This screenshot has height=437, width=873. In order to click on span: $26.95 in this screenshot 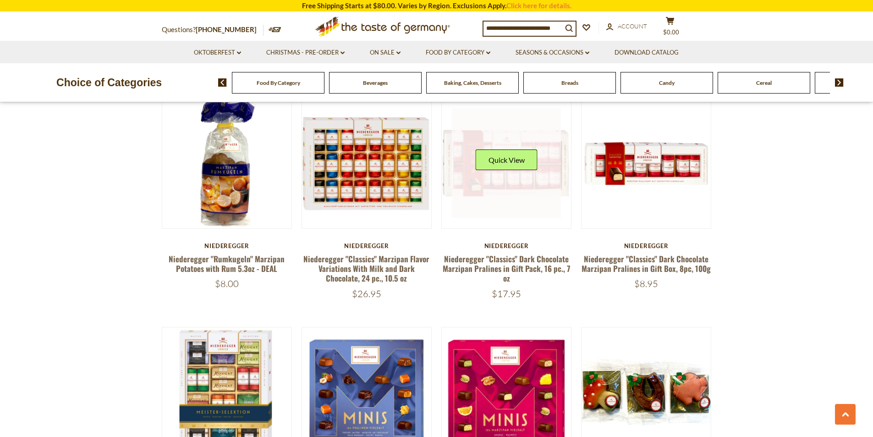, I will do `click(367, 293)`.